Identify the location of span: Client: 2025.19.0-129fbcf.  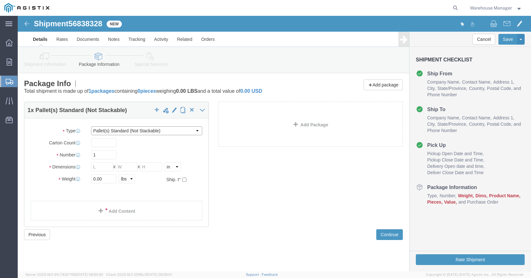
(139, 274).